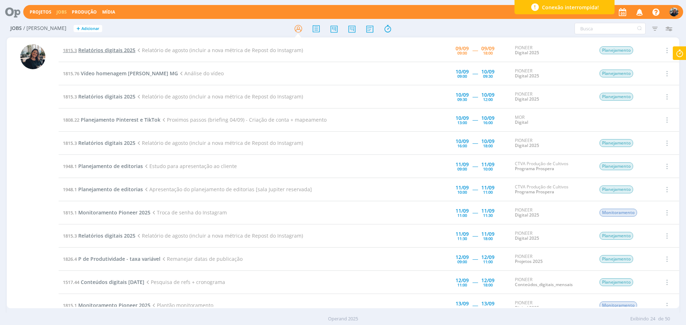 This screenshot has height=325, width=686. What do you see at coordinates (674, 12) in the screenshot?
I see `button: M` at bounding box center [674, 12].